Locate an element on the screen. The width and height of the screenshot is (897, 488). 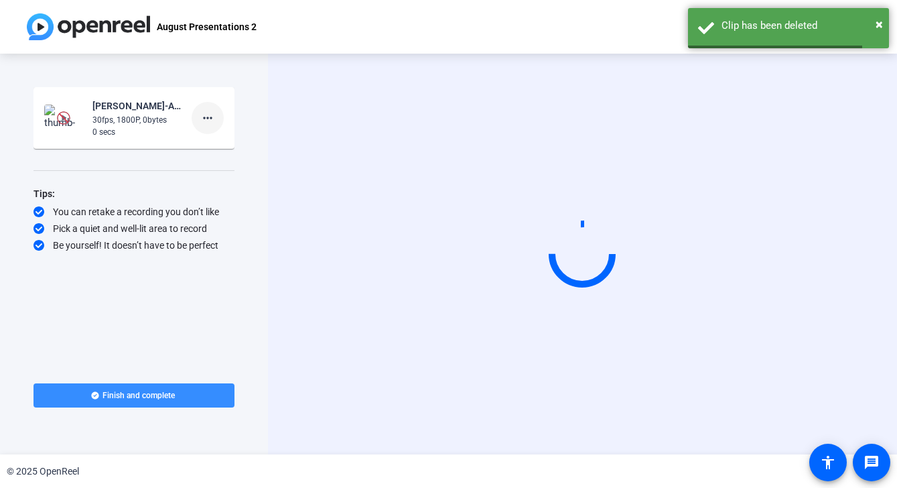
div: You can retake a recording you don’t like is located at coordinates (134, 212).